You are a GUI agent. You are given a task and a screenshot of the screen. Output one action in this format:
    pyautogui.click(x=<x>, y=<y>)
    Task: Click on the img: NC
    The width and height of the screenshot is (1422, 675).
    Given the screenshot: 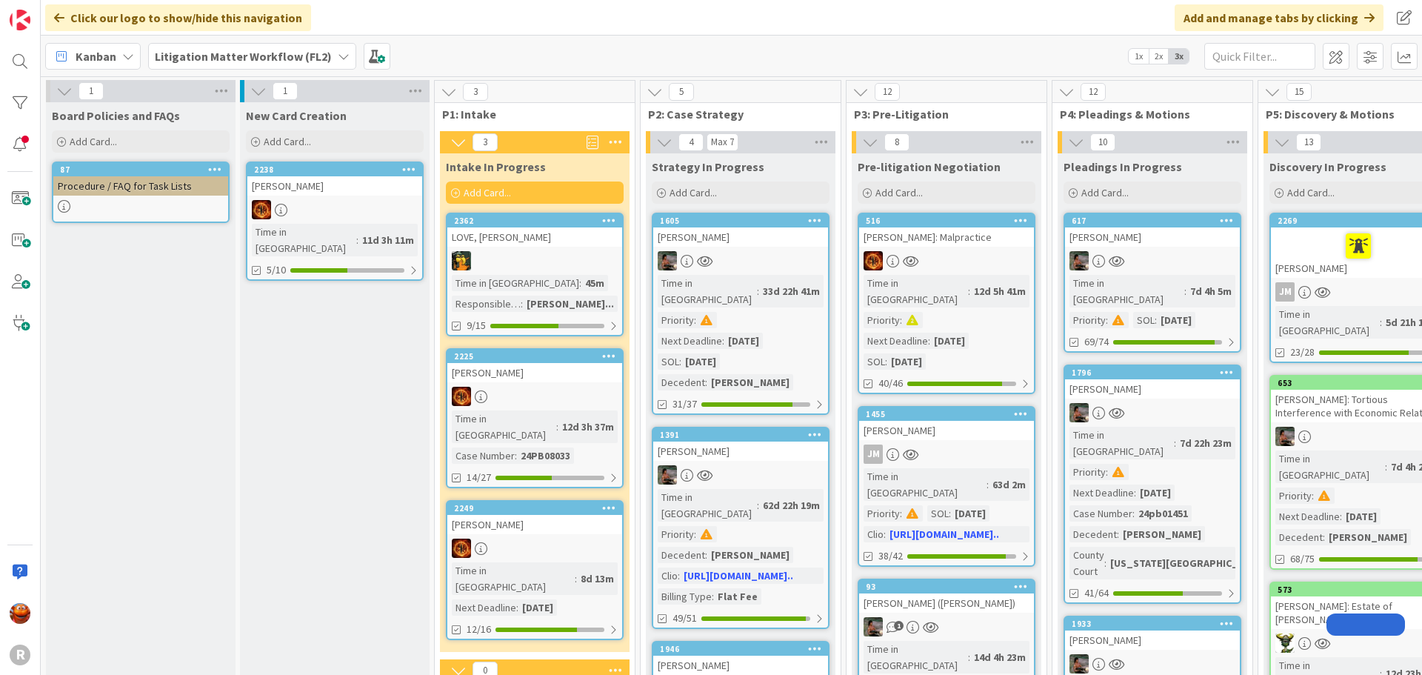 What is the action you would take?
    pyautogui.click(x=1285, y=643)
    